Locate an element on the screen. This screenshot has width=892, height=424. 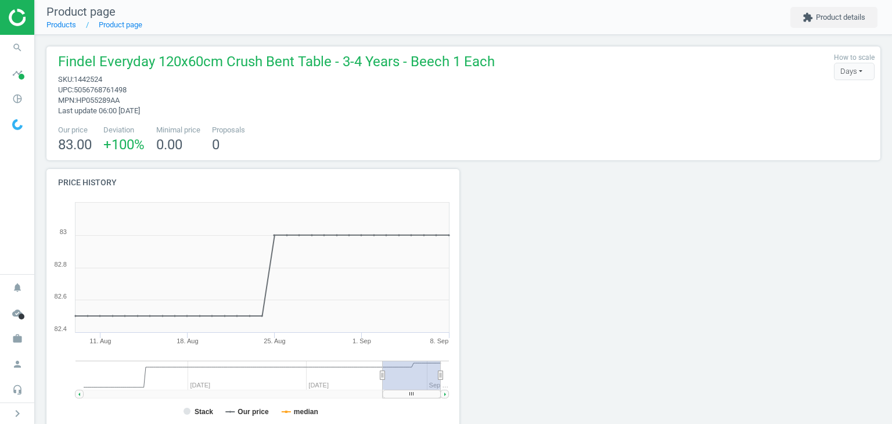
span: Findel Everyday 120x60cm Crush Bent Table - 3-4 Years - Beech 1 Each is located at coordinates (277, 63).